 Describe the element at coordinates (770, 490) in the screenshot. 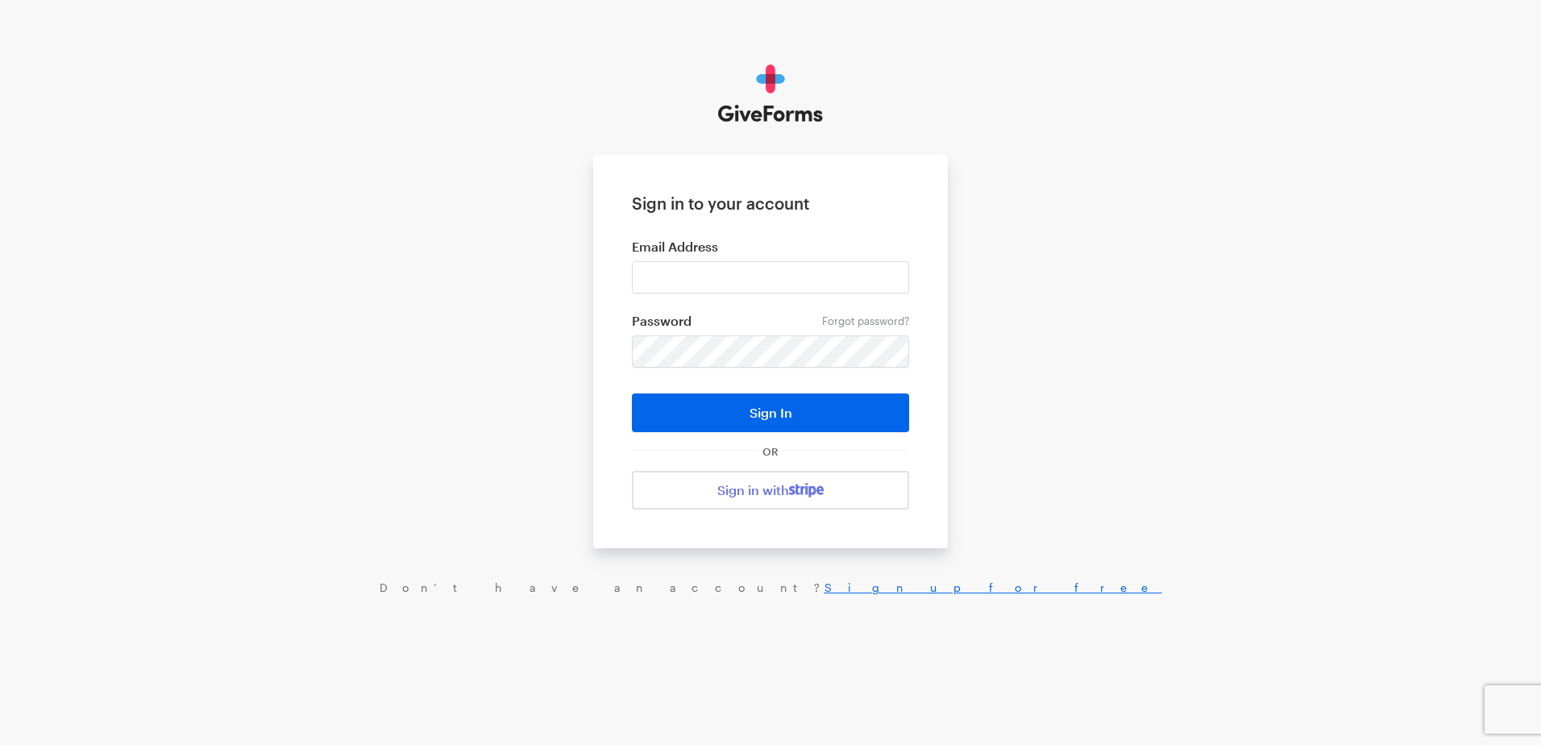

I see `a: Sign in with` at that location.